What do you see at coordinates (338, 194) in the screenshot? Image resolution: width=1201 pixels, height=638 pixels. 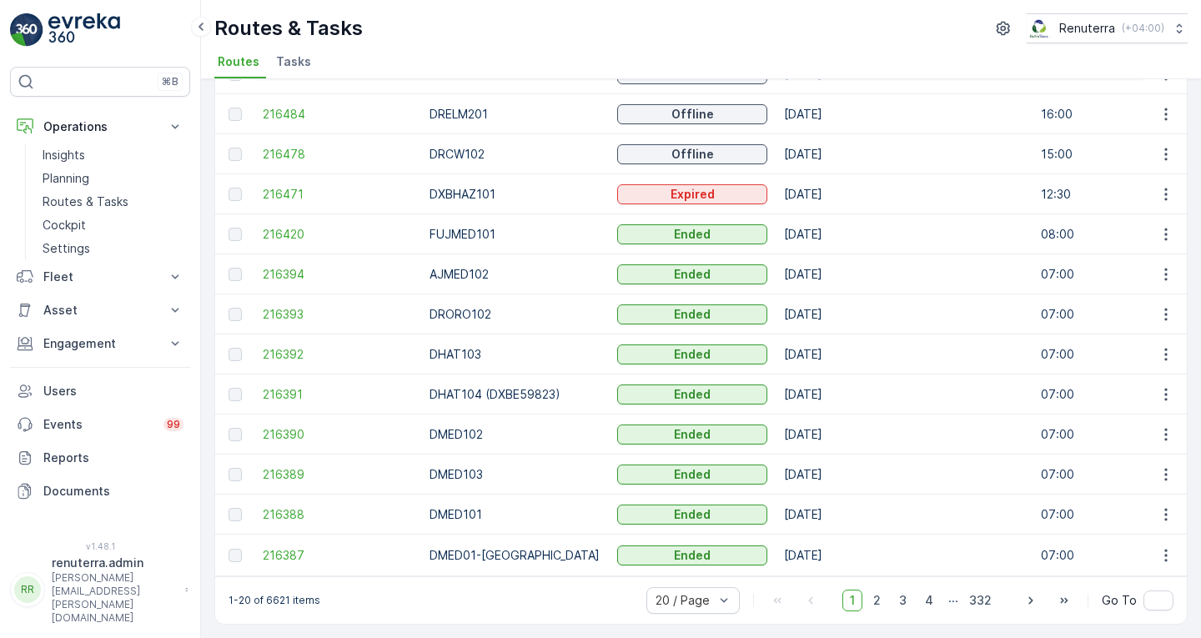 I see `span: 216471` at bounding box center [338, 194].